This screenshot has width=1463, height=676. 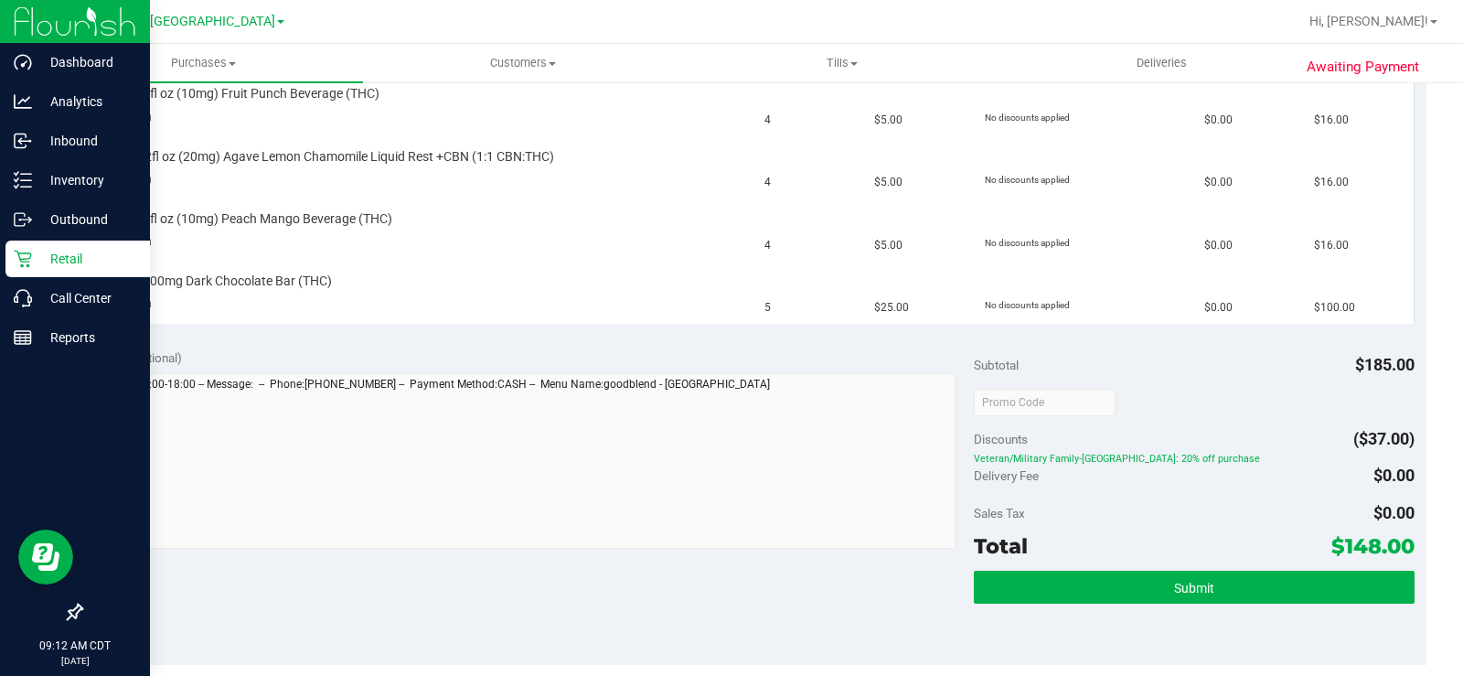 I want to click on span: TX HT 2fl oz (10mg) Fruit Punch Beverage (THC), so click(x=242, y=93).